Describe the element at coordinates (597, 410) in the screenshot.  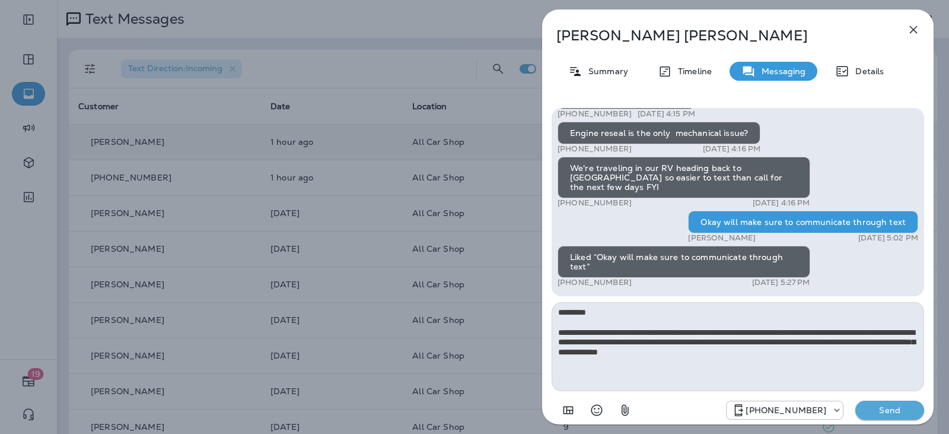
I see `button: Select an emoji` at that location.